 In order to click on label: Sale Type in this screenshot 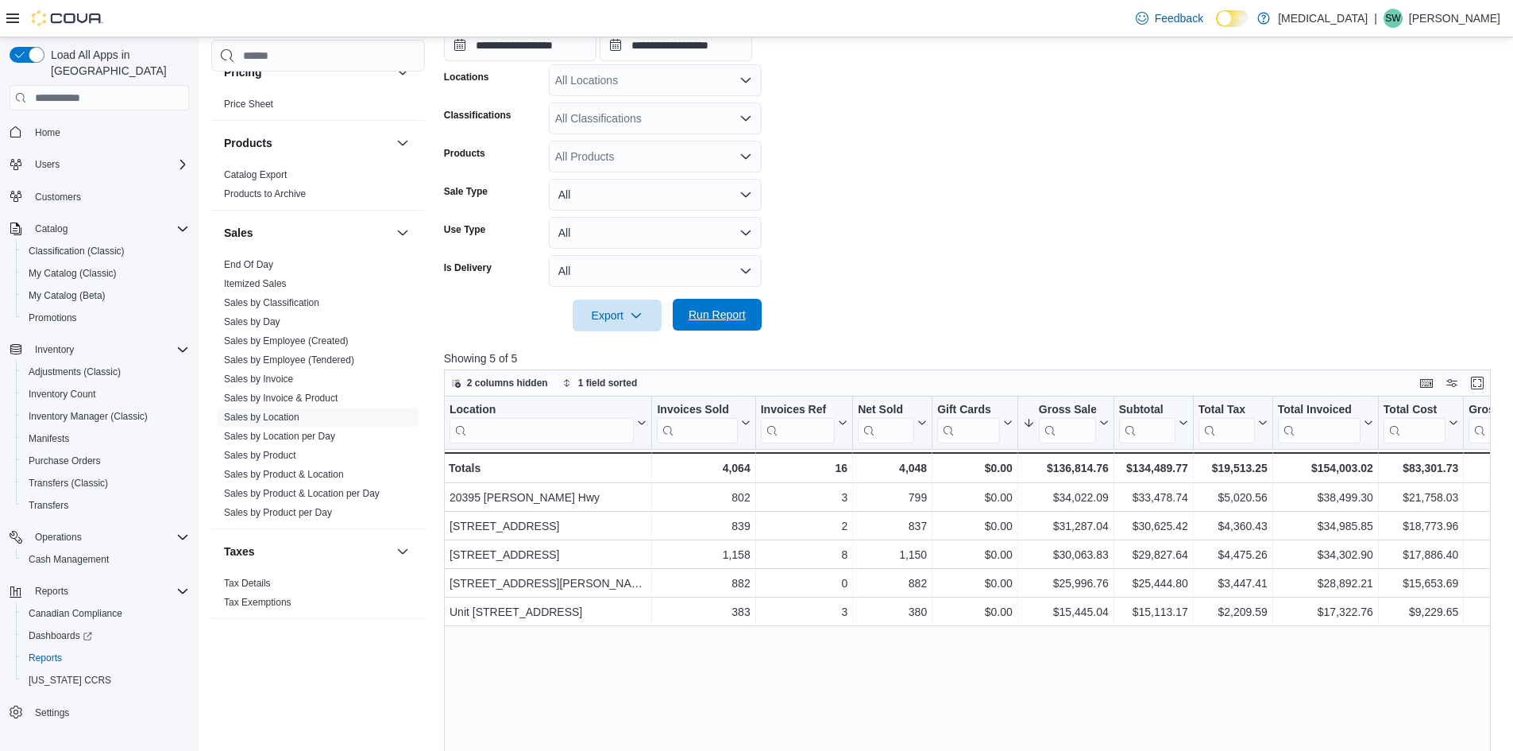, I will do `click(466, 191)`.